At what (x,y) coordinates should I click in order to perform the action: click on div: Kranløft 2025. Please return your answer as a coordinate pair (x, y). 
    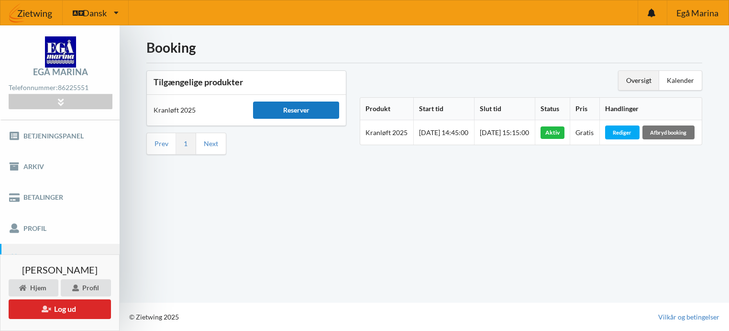
    Looking at the image, I should click on (197, 110).